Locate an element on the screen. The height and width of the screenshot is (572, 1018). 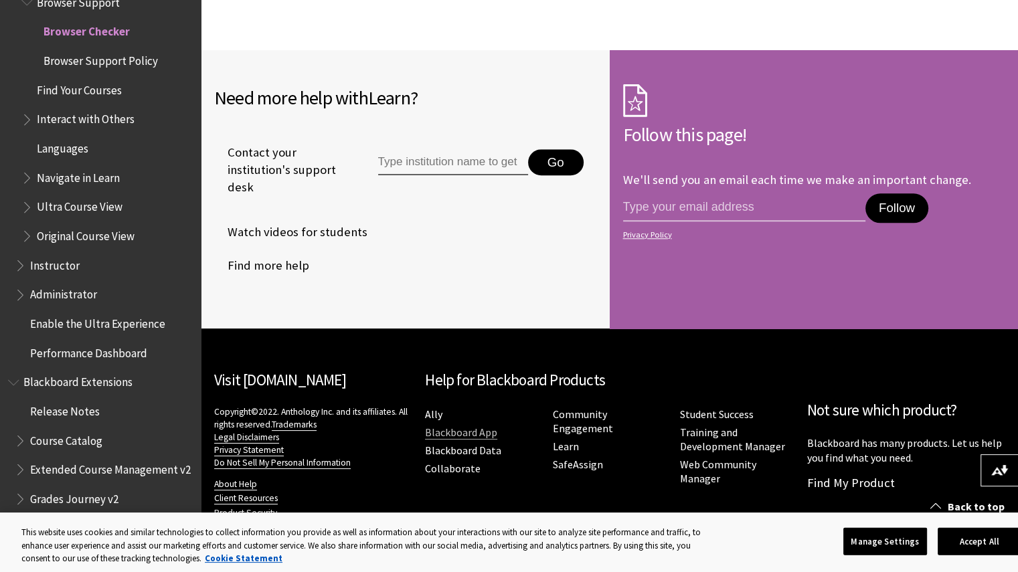
button: Manage Settings is located at coordinates (885, 541).